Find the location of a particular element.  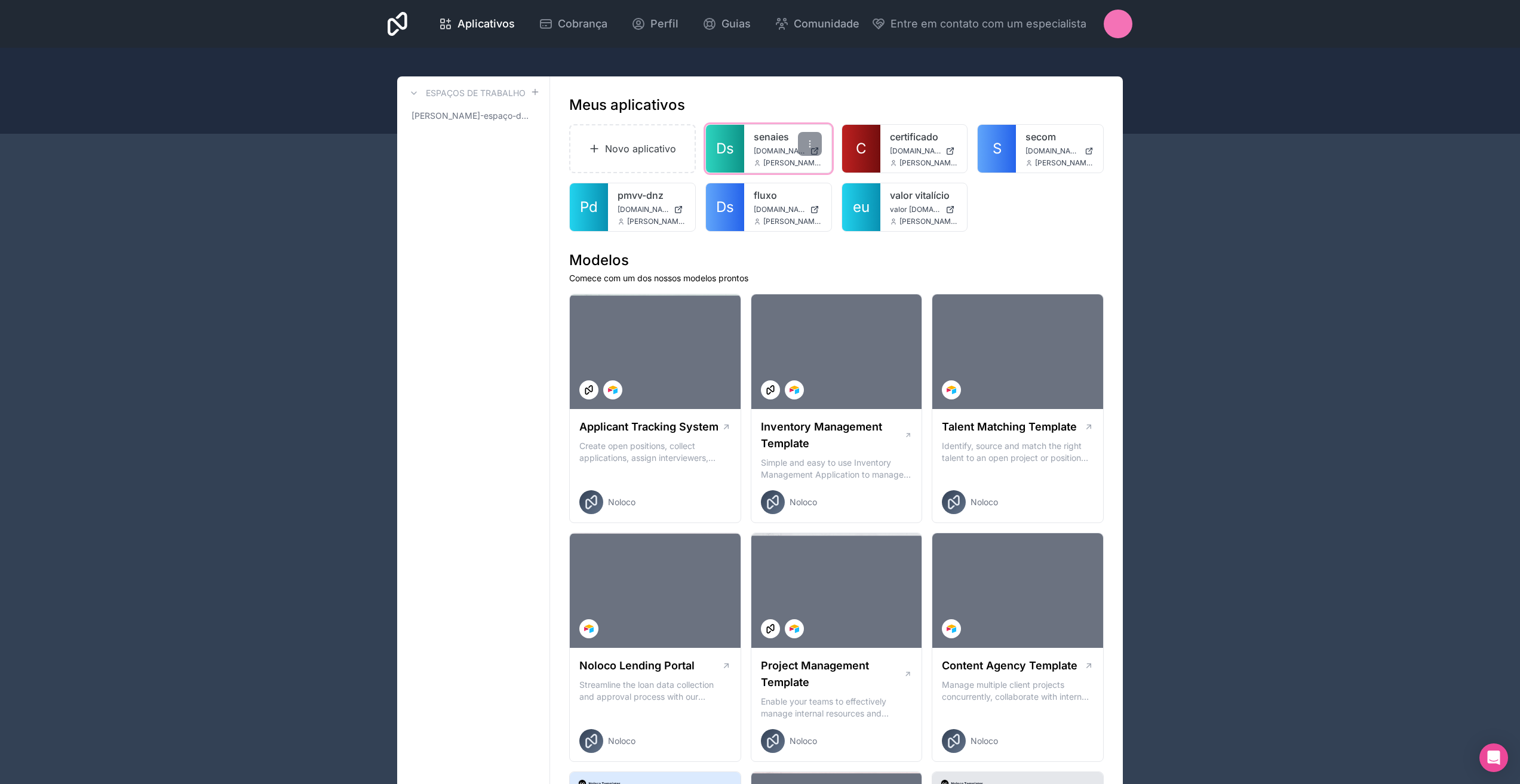

a: fluxo is located at coordinates (788, 196).